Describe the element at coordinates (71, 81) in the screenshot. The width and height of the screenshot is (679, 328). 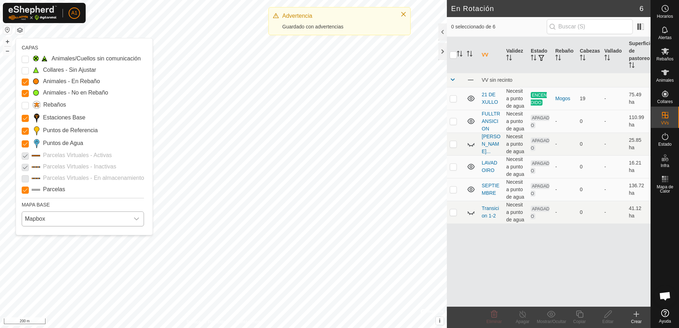
I see `label: Animales - En Rebaño` at that location.